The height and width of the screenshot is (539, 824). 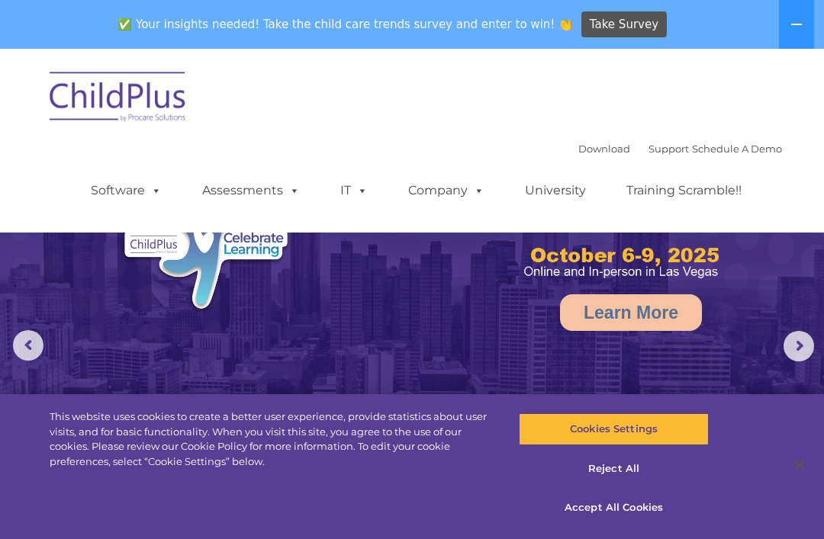 I want to click on a: Learn More, so click(x=631, y=313).